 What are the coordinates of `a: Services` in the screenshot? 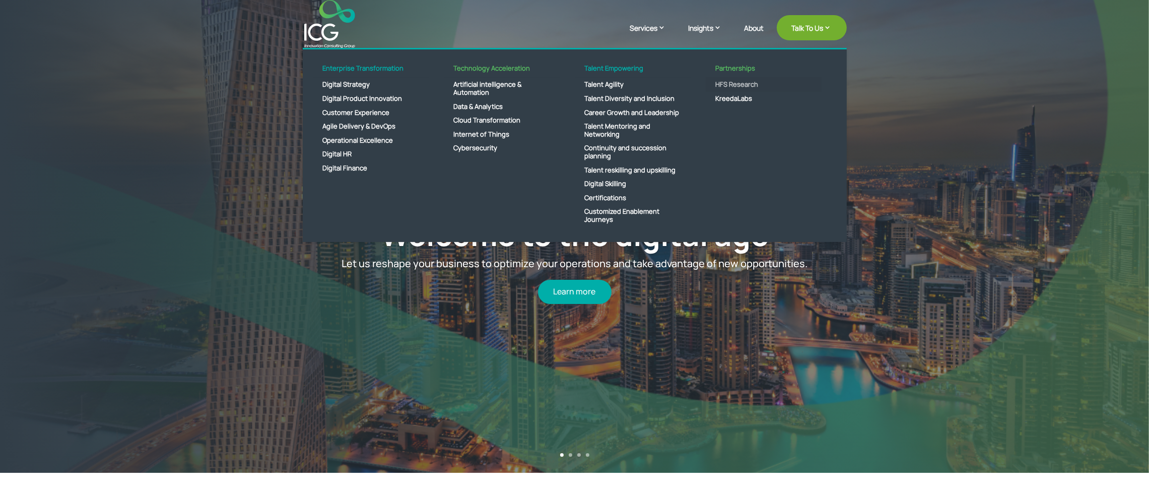 It's located at (653, 35).